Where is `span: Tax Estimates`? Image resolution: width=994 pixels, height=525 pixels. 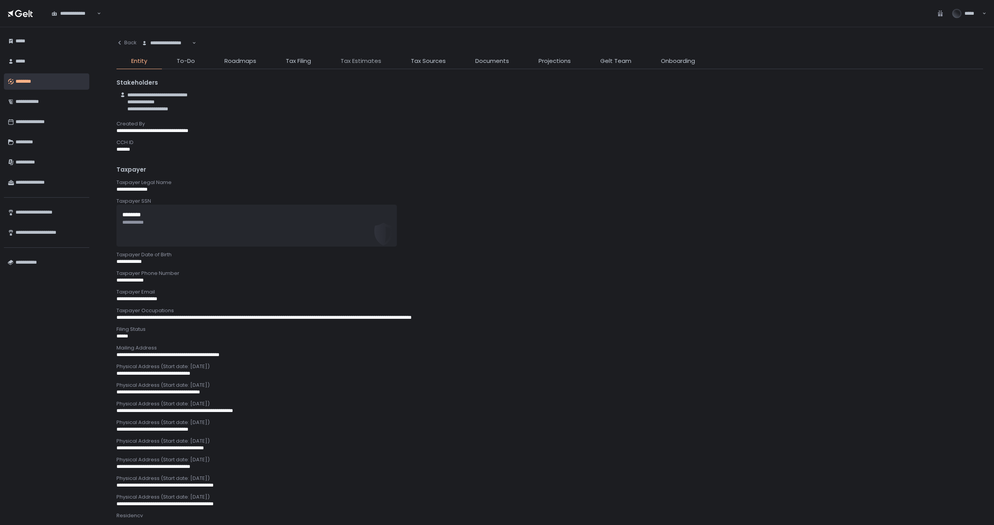 span: Tax Estimates is located at coordinates (361, 61).